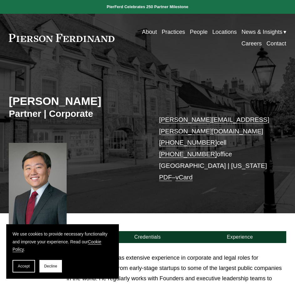 The width and height of the screenshot is (295, 285). I want to click on button: Accept, so click(24, 266).